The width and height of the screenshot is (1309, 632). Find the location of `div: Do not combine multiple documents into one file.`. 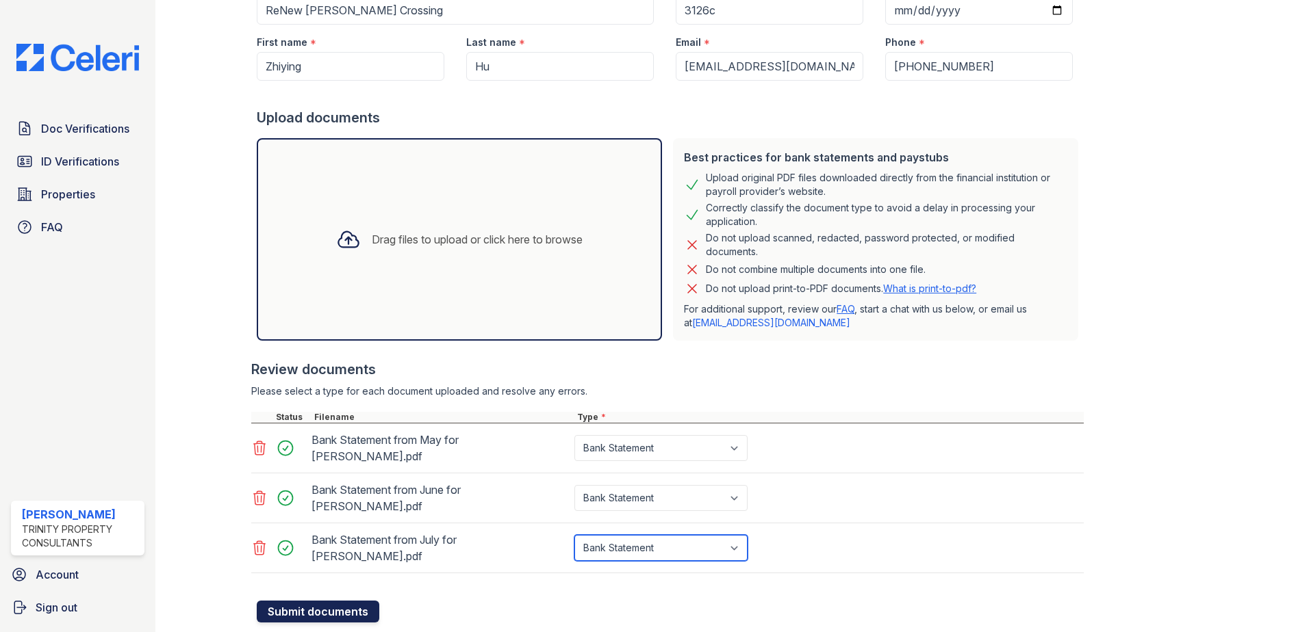

div: Do not combine multiple documents into one file. is located at coordinates (815, 270).